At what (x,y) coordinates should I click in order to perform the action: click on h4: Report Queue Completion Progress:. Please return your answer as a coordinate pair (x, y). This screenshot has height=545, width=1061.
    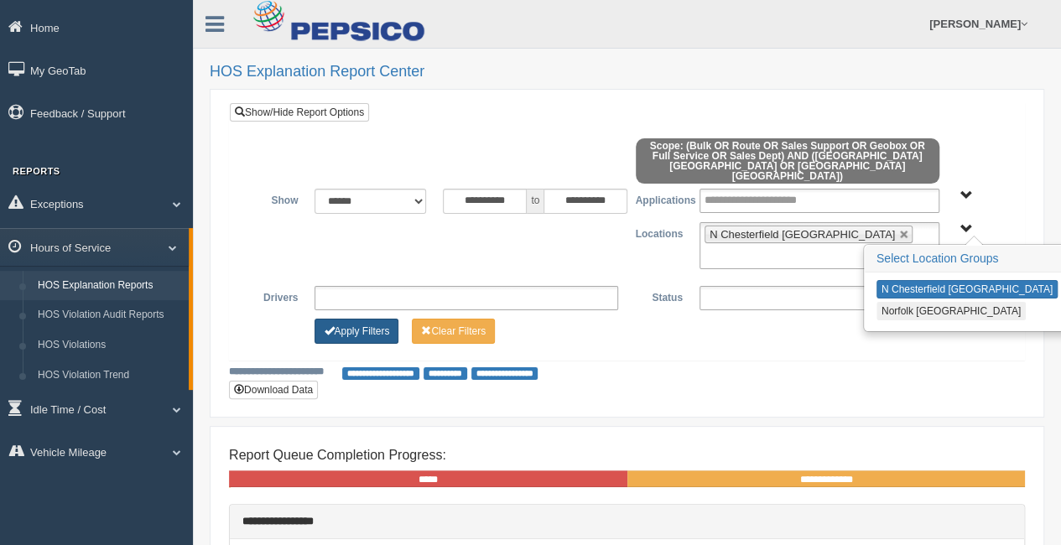
    Looking at the image, I should click on (627, 455).